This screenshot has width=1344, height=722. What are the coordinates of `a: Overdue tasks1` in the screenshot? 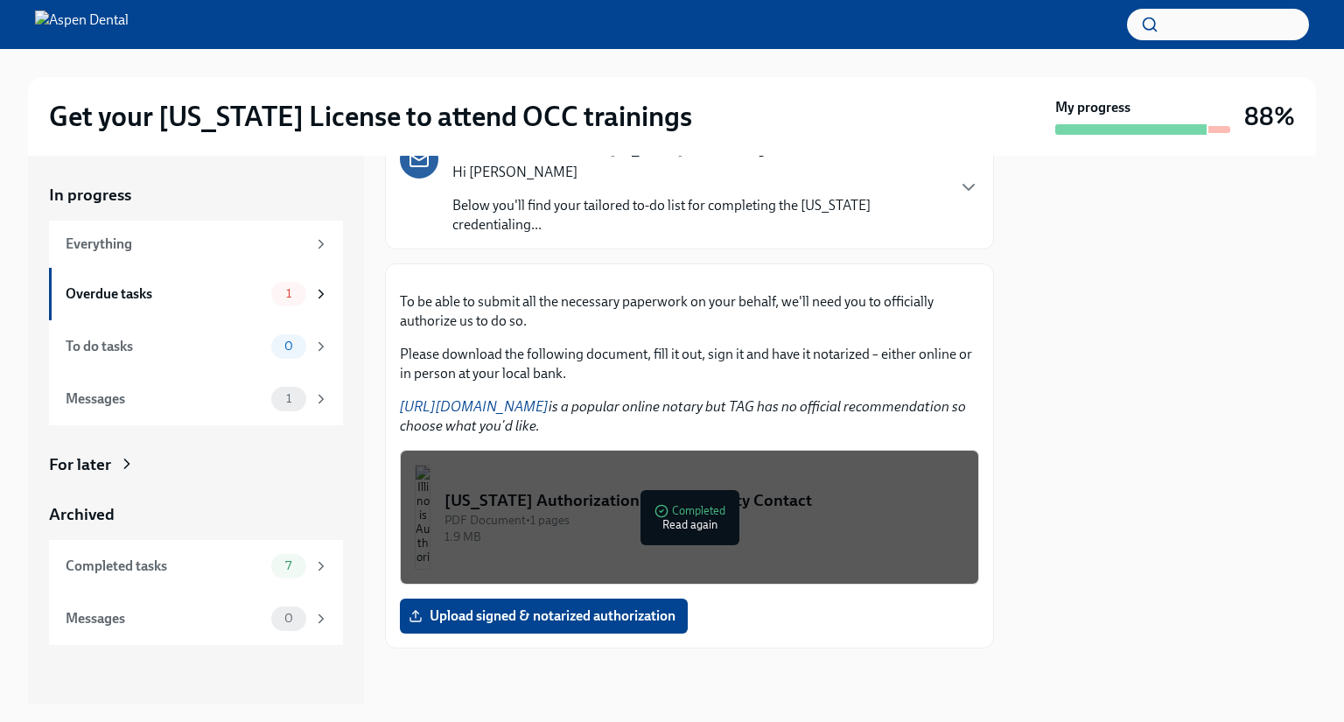 It's located at (196, 294).